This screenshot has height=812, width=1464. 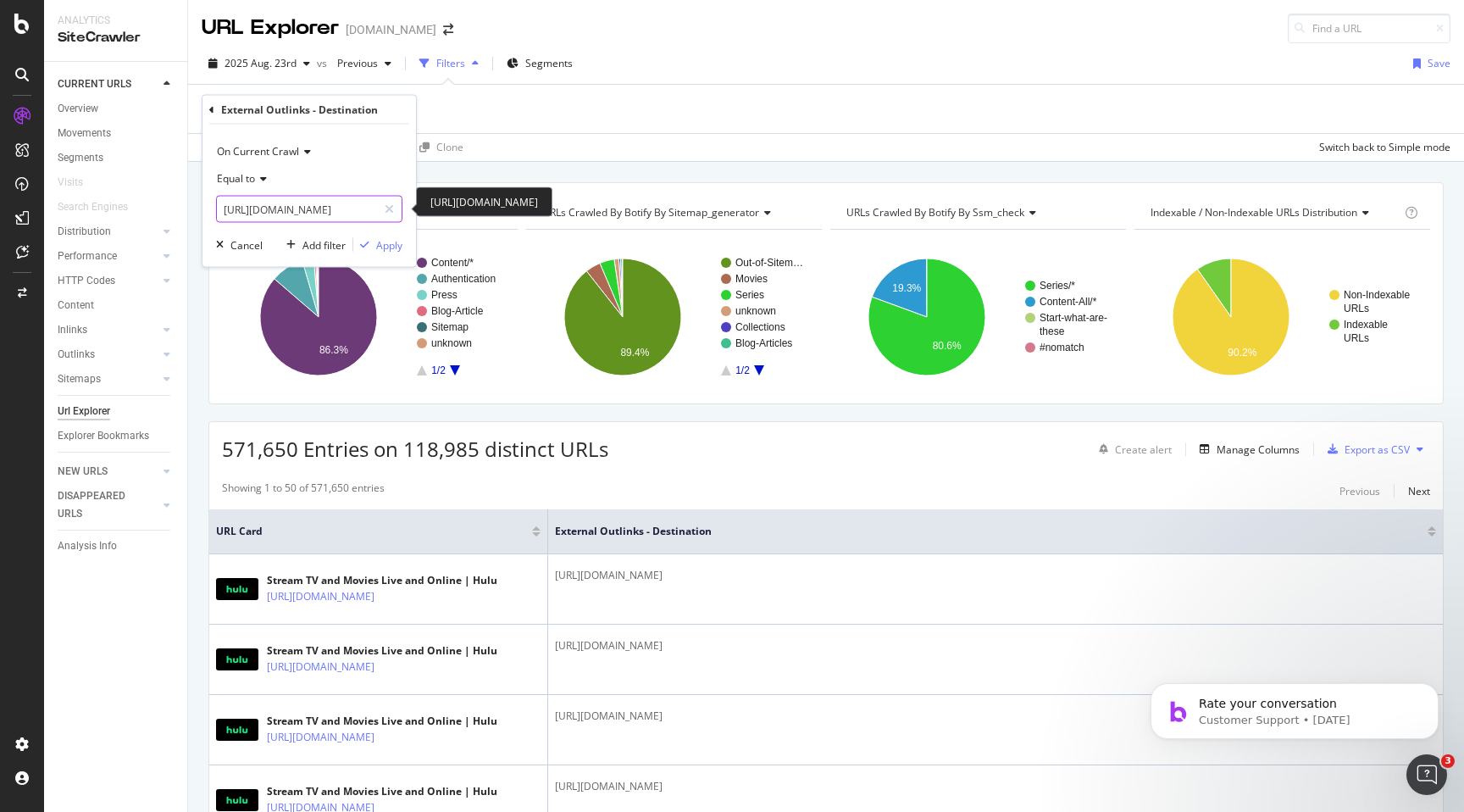 I want to click on text: Press, so click(x=444, y=295).